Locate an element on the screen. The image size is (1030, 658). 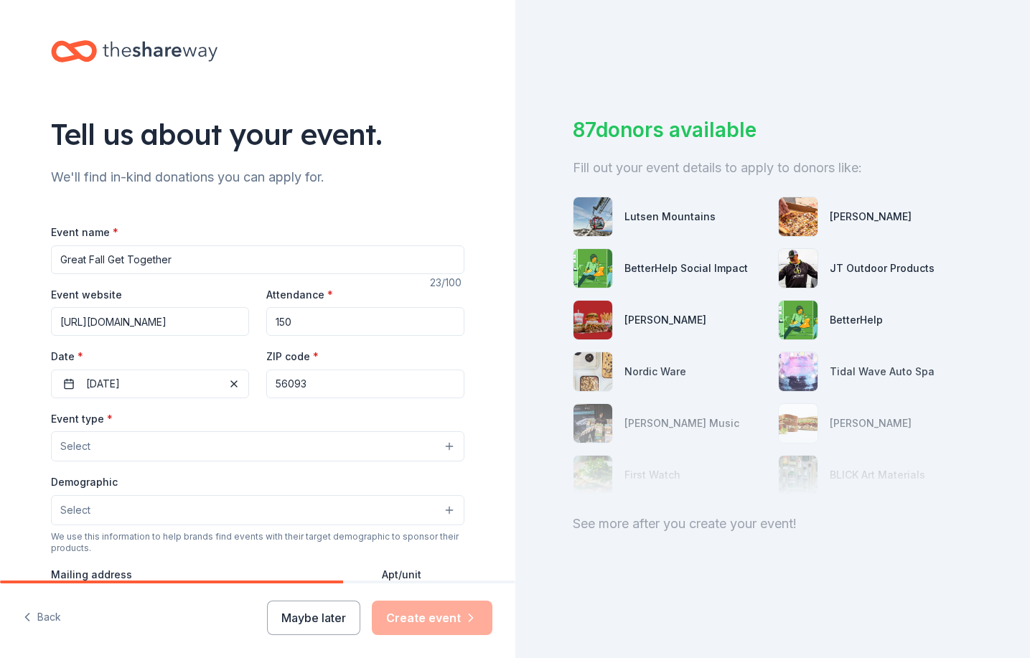
label: Event website is located at coordinates (86, 295).